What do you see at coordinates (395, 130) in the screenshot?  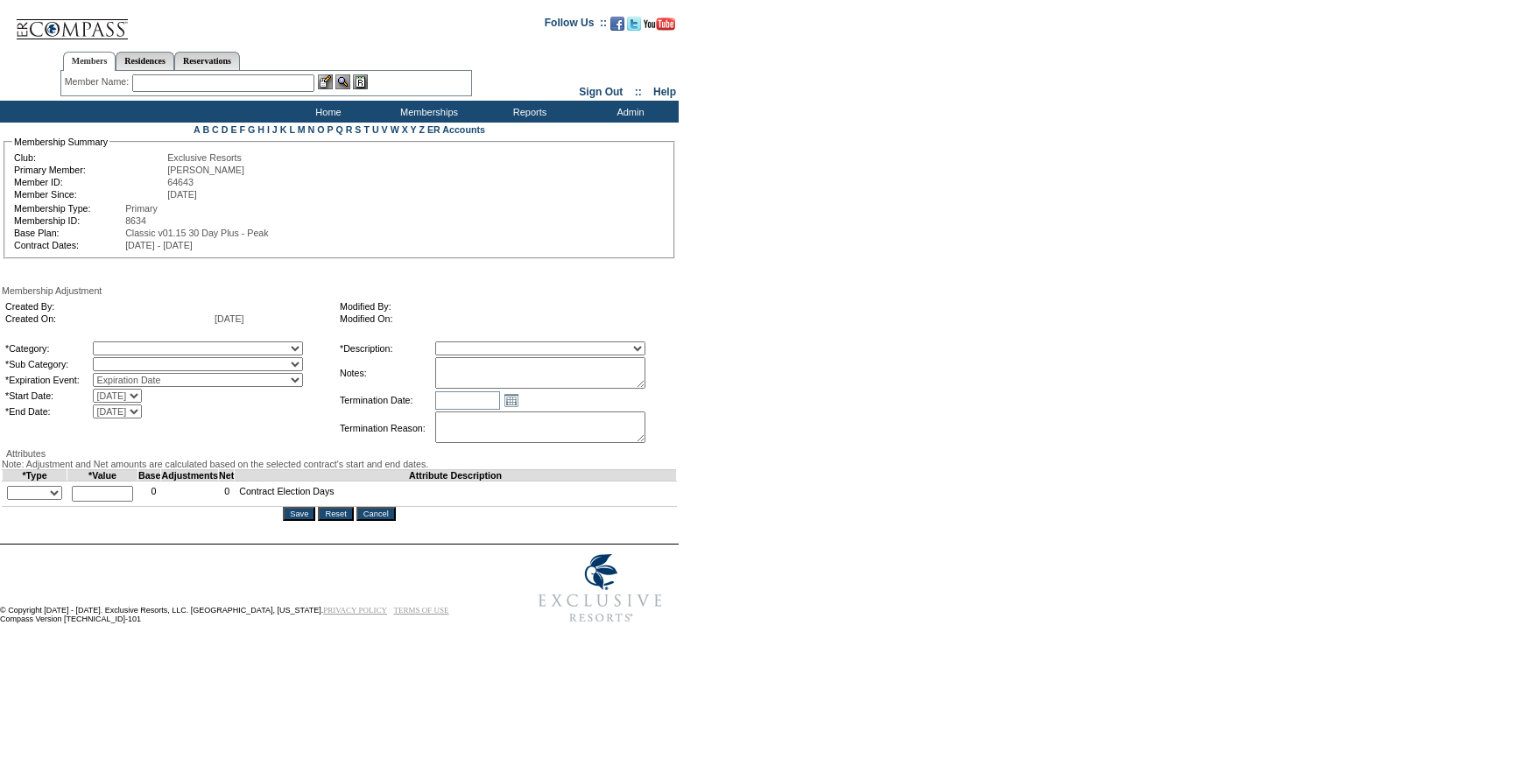 I see `a: W` at bounding box center [395, 130].